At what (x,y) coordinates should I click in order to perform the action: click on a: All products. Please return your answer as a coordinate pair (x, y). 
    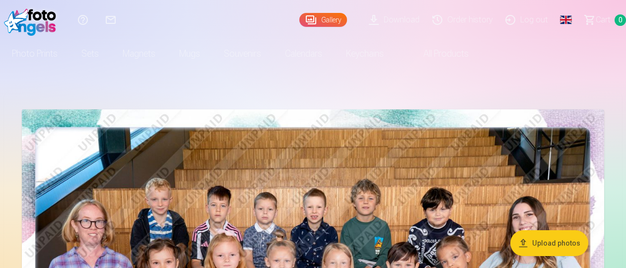
    Looking at the image, I should click on (438, 54).